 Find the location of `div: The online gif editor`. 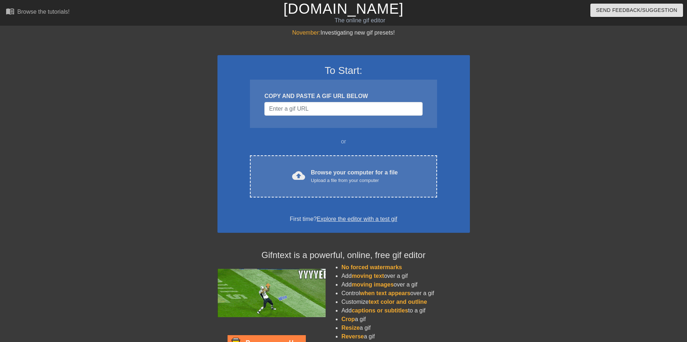

div: The online gif editor is located at coordinates (360, 21).